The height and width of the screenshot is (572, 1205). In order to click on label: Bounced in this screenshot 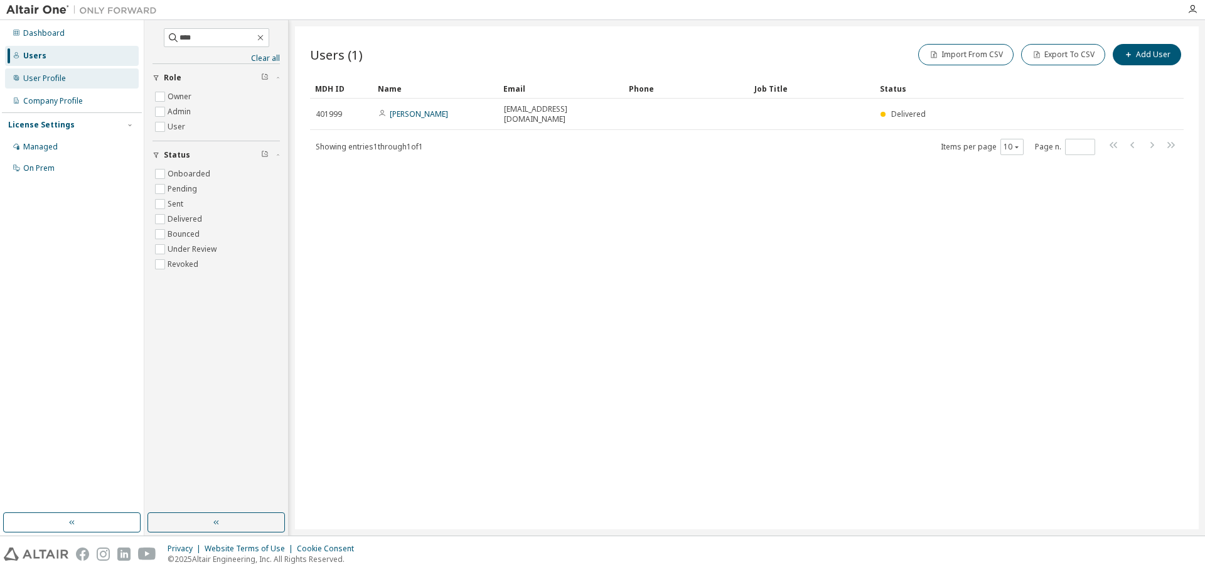, I will do `click(185, 234)`.